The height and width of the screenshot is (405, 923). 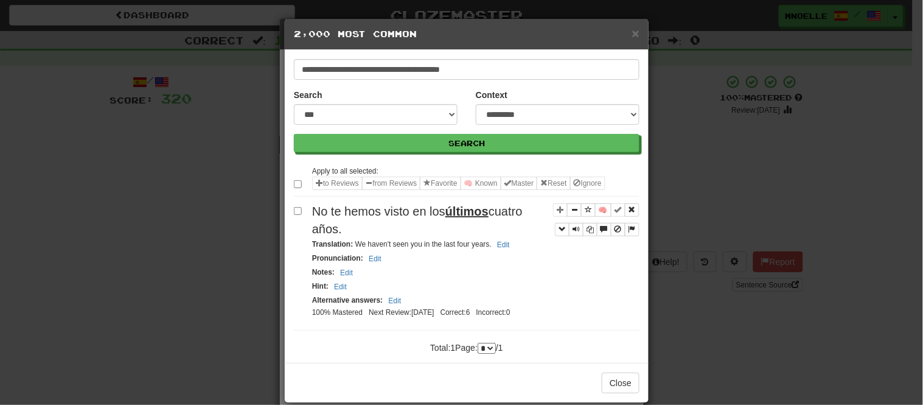 What do you see at coordinates (332, 244) in the screenshot?
I see `strong: Translation :` at bounding box center [332, 244].